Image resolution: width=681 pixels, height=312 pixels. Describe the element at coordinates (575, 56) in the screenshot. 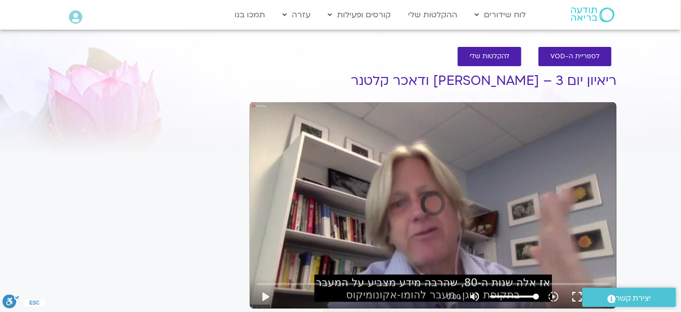

I see `a: לספריית ה-VOD` at that location.